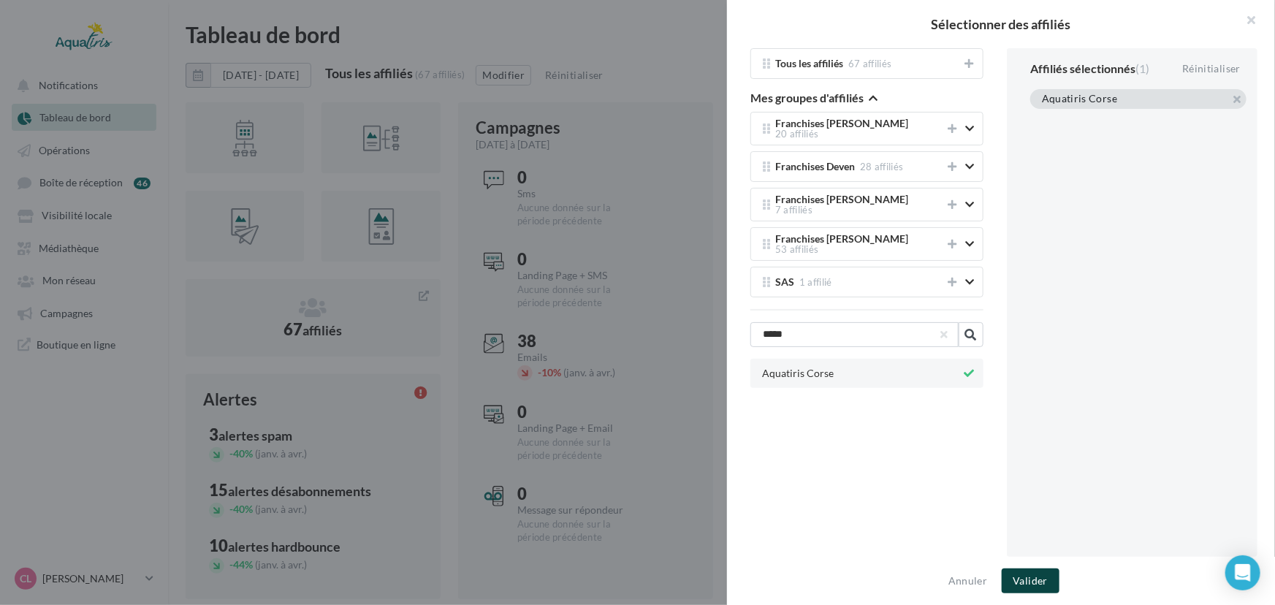 Image resolution: width=1275 pixels, height=605 pixels. What do you see at coordinates (785, 282) in the screenshot?
I see `span: SAS` at bounding box center [785, 282].